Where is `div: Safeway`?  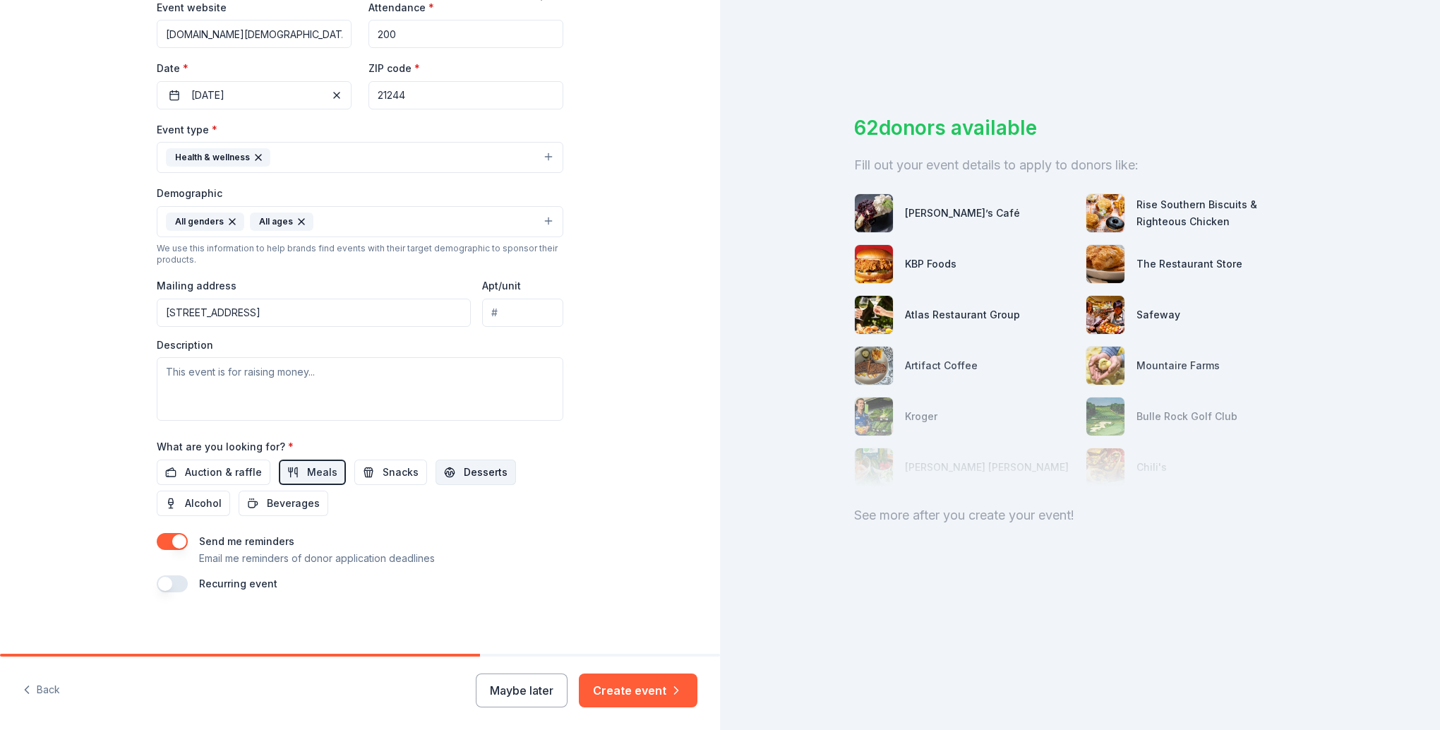
div: Safeway is located at coordinates (1158, 315).